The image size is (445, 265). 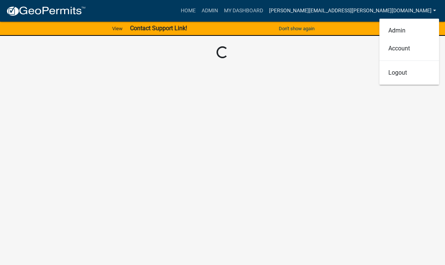 I want to click on a: Account, so click(x=410, y=48).